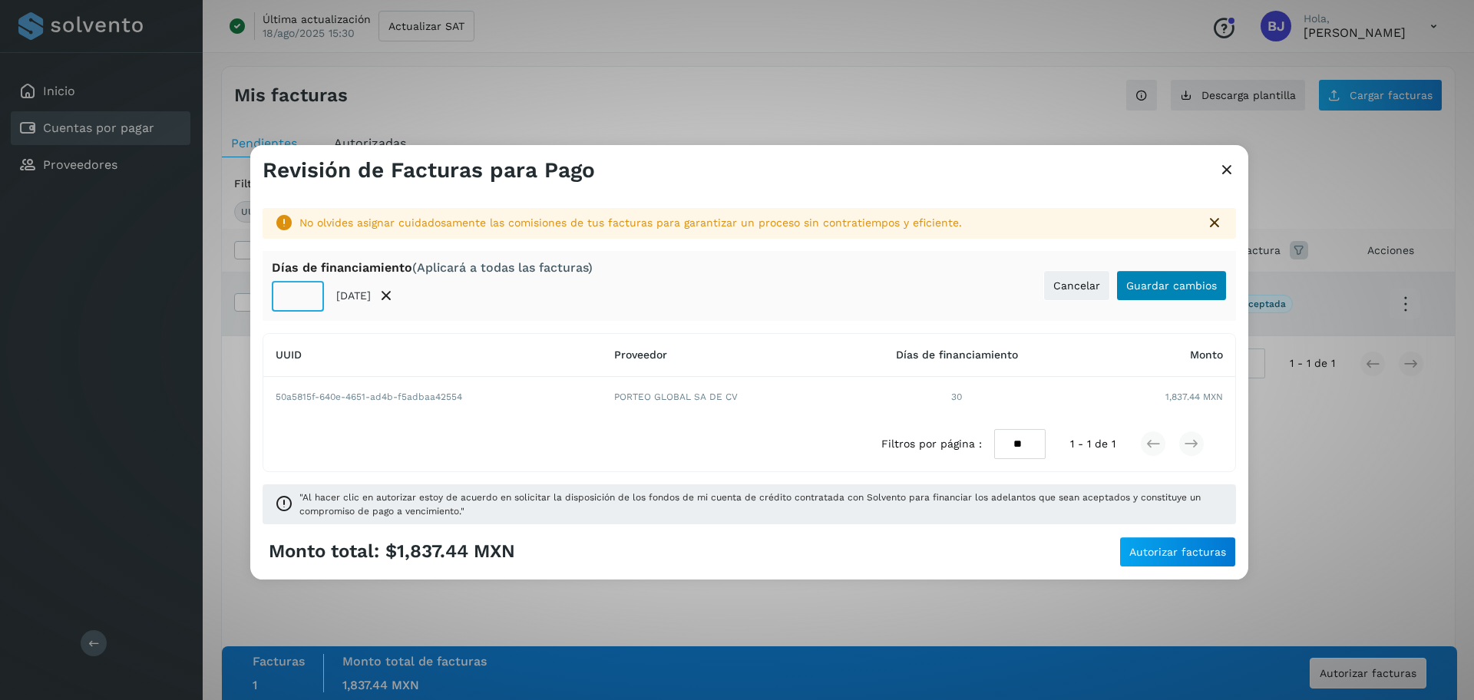 The image size is (1474, 700). Describe the element at coordinates (432, 397) in the screenshot. I see `td: 50a5815f-640e-4651-ad4b-f5adbaa42554` at that location.